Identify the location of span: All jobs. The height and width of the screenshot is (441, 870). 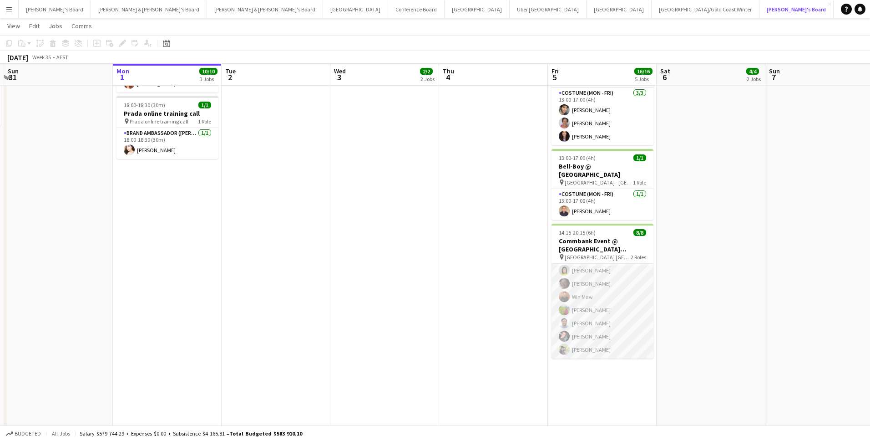
(61, 433).